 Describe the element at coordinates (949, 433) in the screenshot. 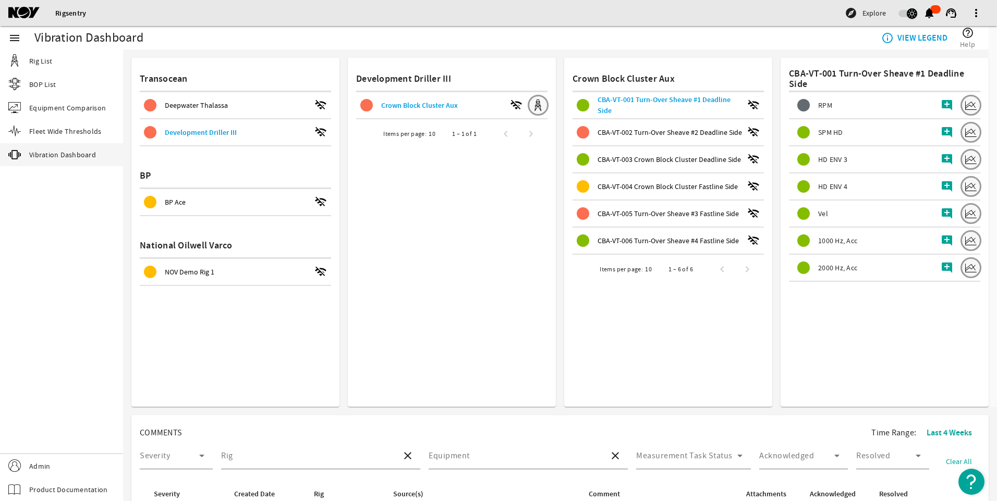

I see `button: Last 4 Weeks` at that location.